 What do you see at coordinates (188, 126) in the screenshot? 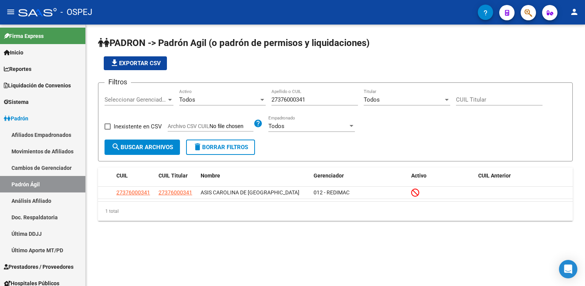
I see `span: Archivo CSV CUIL` at bounding box center [188, 126].